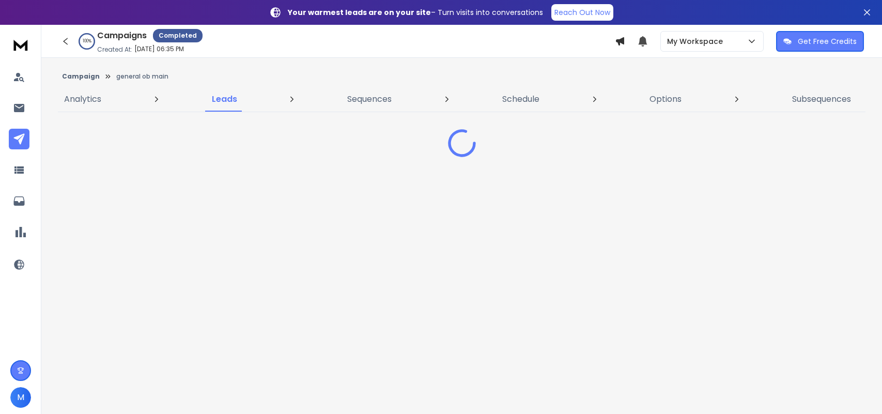 The image size is (882, 414). What do you see at coordinates (224, 99) in the screenshot?
I see `a: Leads` at bounding box center [224, 99].